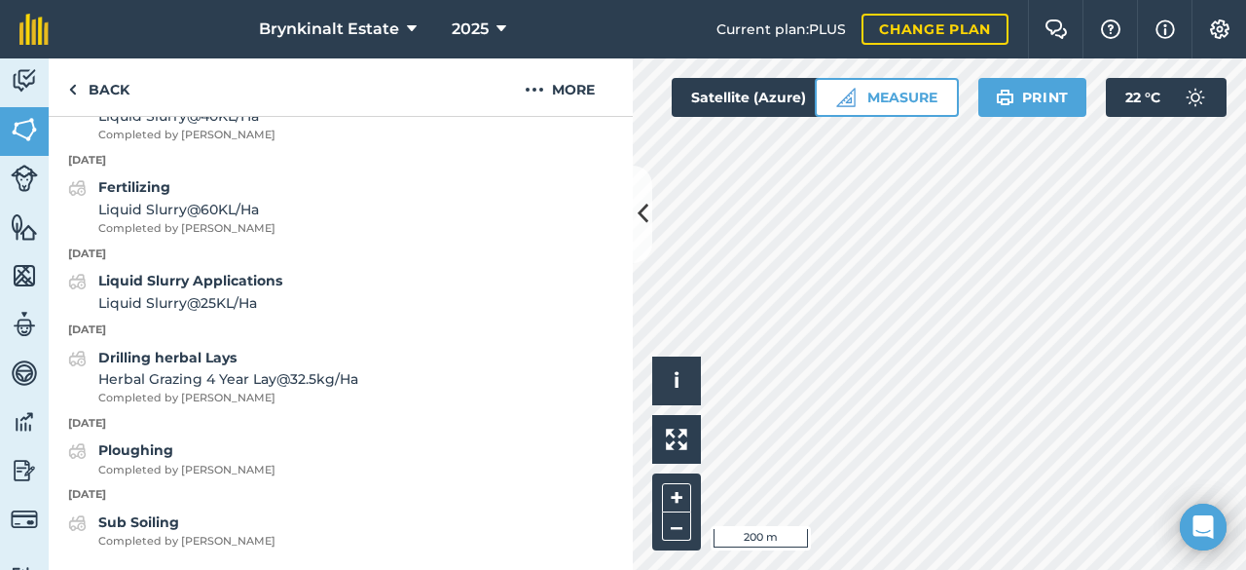 This screenshot has width=1246, height=570. I want to click on span: Herbal Grazing 4 Year Lay @ 32.5 kg / Ha, so click(228, 379).